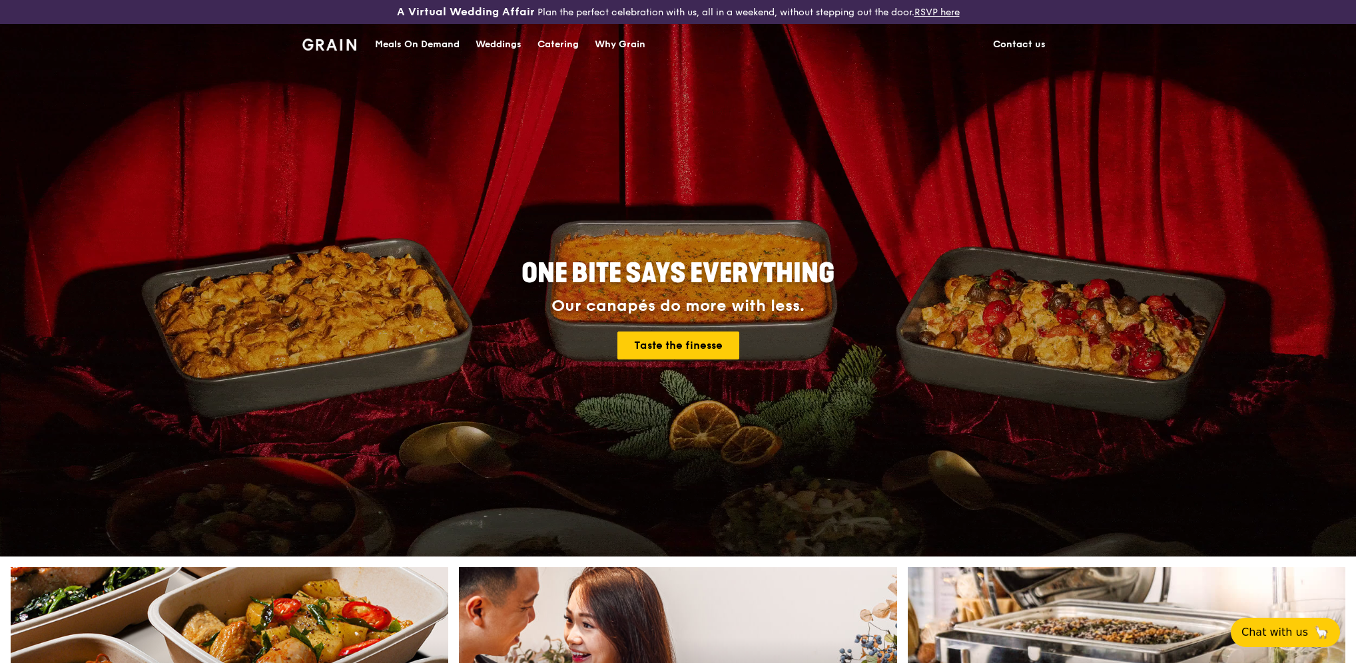 Image resolution: width=1356 pixels, height=663 pixels. What do you see at coordinates (937, 12) in the screenshot?
I see `a: RSVP here` at bounding box center [937, 12].